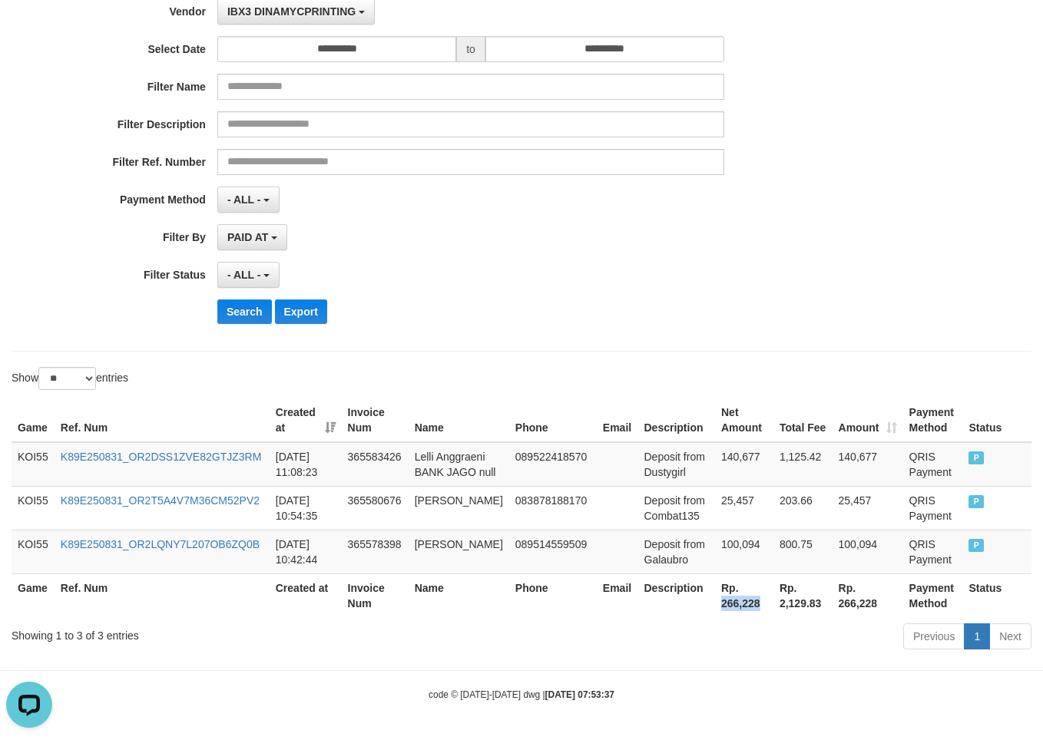 This screenshot has height=740, width=1043. What do you see at coordinates (161, 457) in the screenshot?
I see `a: K89E250831_OR2DSS1ZVE82GTJZ3RM` at bounding box center [161, 457].